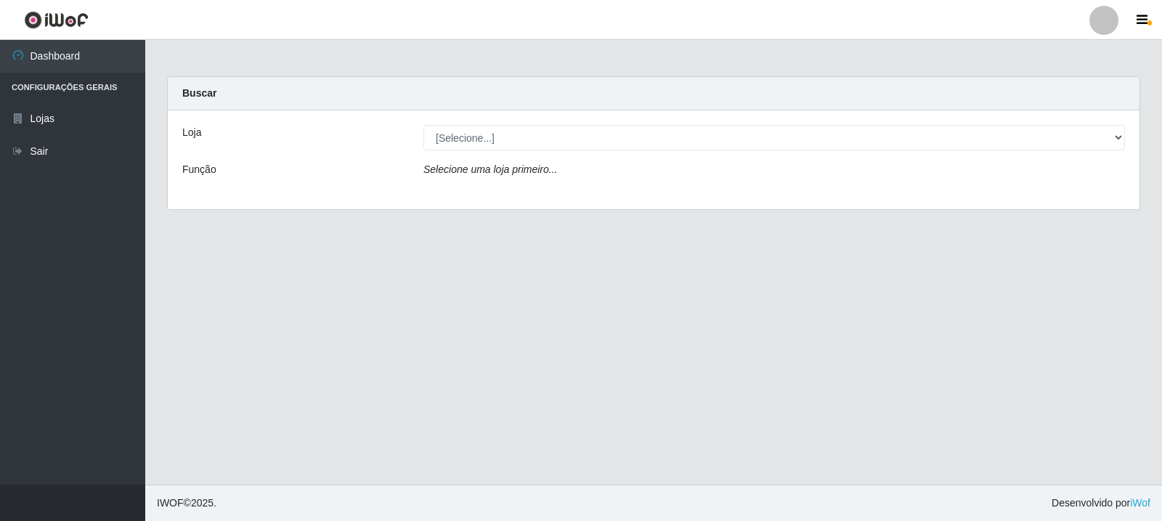 This screenshot has height=521, width=1162. What do you see at coordinates (187, 503) in the screenshot?
I see `span: © 2025 .` at bounding box center [187, 503].